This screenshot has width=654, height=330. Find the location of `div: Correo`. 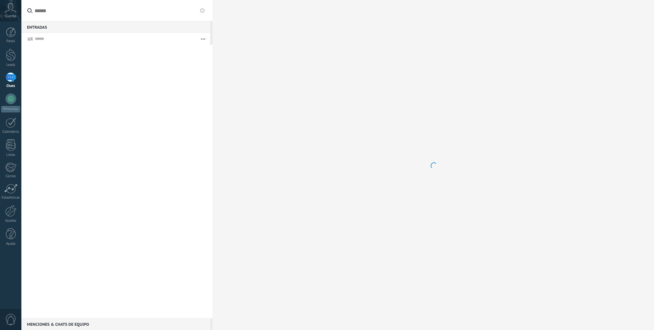

div: Correo is located at coordinates (11, 176).